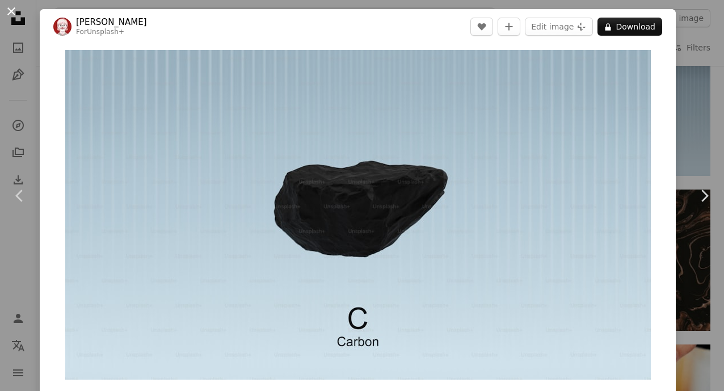  Describe the element at coordinates (509, 27) in the screenshot. I see `button: Add to Collection` at that location.